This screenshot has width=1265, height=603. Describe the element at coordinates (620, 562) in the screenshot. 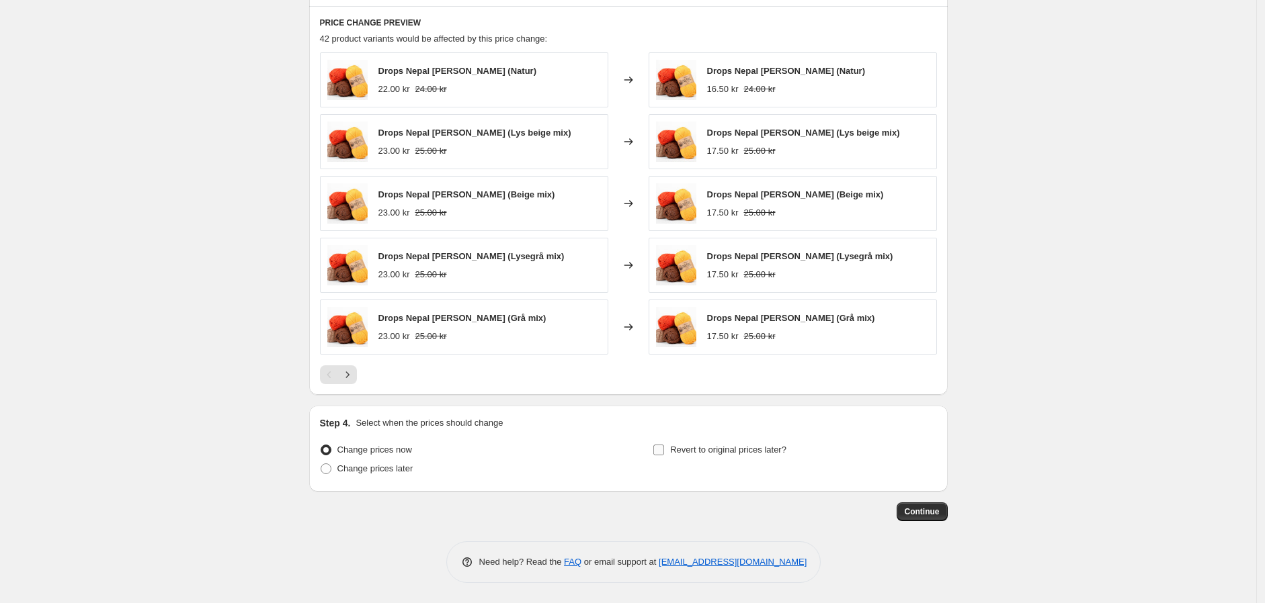

I see `span: or email support at` at that location.